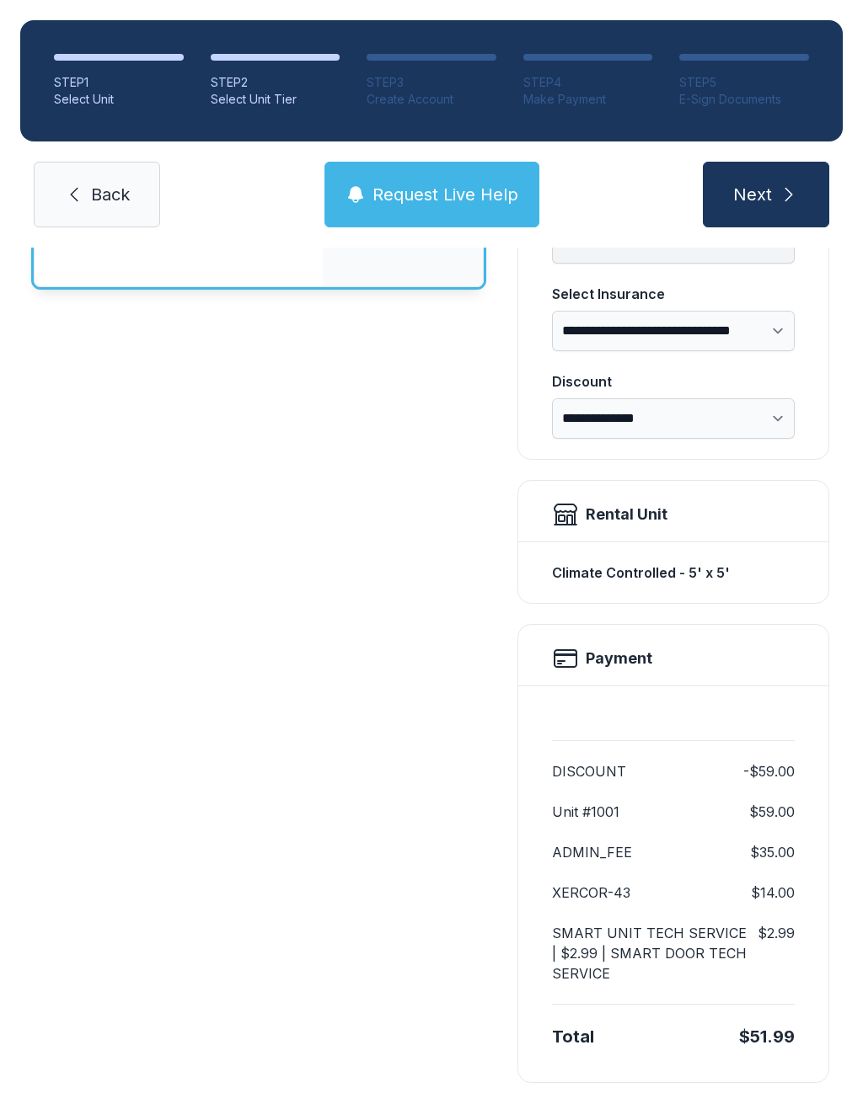  What do you see at coordinates (767, 1037) in the screenshot?
I see `div: $51.99` at bounding box center [767, 1037].